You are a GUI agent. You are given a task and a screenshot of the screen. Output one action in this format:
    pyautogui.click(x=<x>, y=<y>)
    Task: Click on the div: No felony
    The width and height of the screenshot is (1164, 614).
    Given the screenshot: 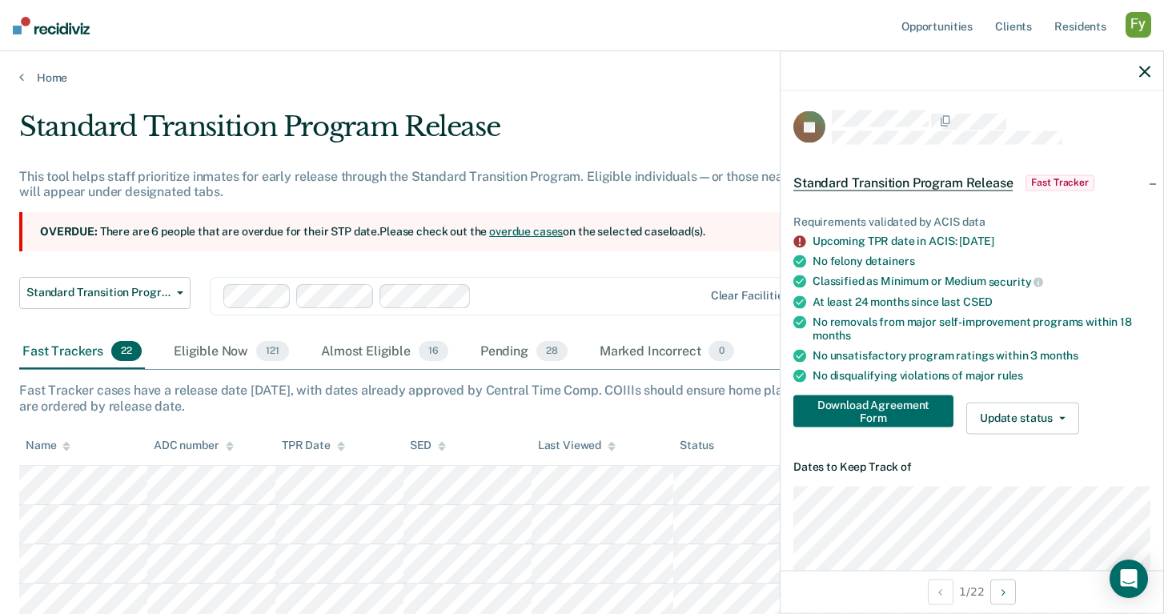 What is the action you would take?
    pyautogui.click(x=982, y=261)
    